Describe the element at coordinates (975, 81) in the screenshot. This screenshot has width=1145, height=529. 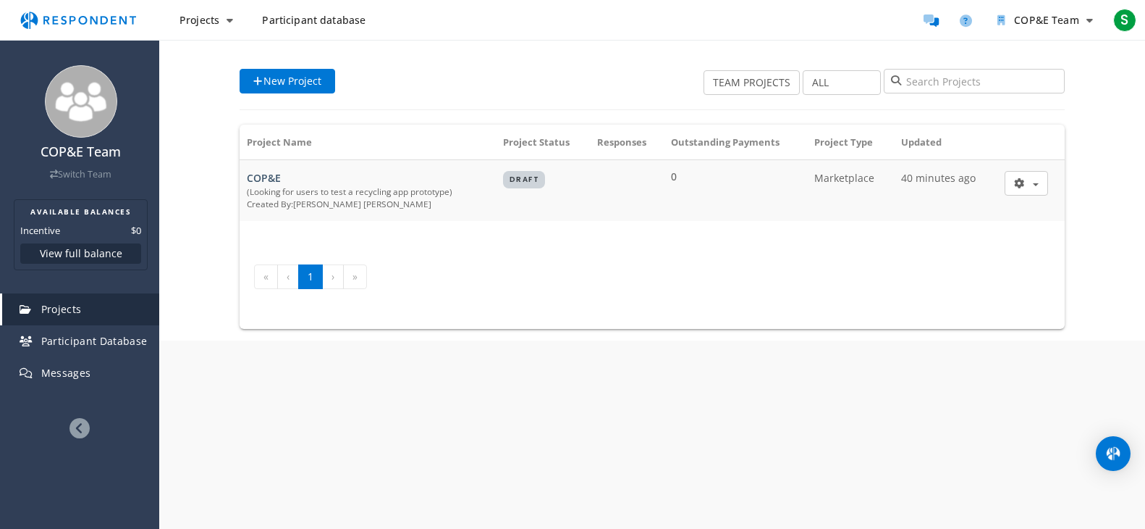
I see `input: Search Projects` at that location.